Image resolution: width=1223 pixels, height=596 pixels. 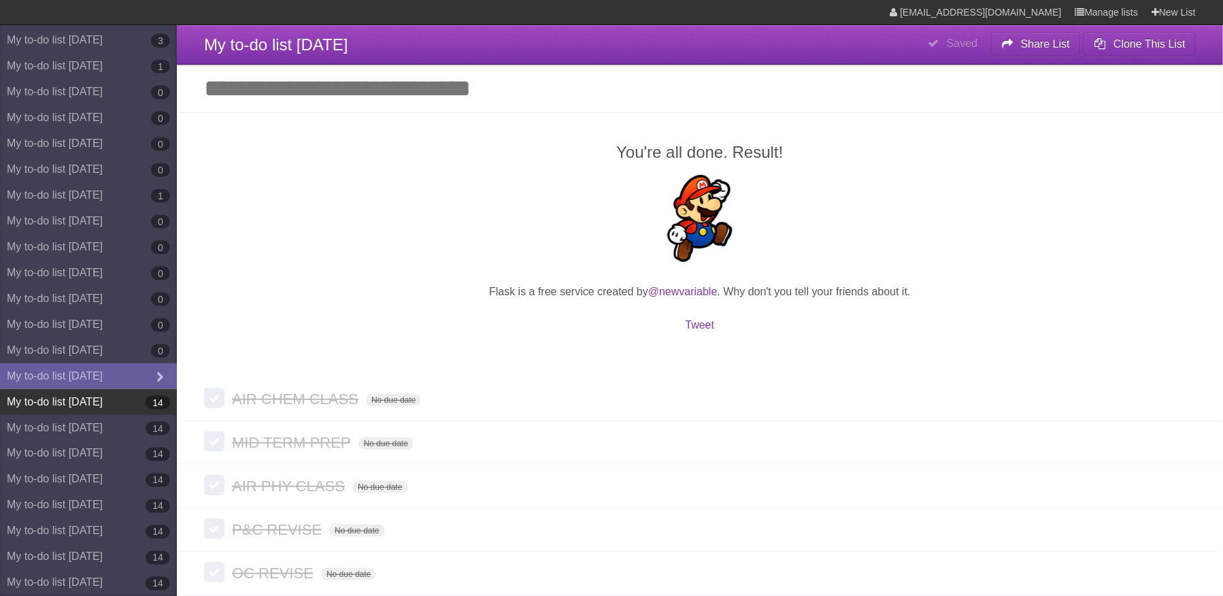 What do you see at coordinates (293, 442) in the screenshot?
I see `span: MID TERM PREP` at bounding box center [293, 442].